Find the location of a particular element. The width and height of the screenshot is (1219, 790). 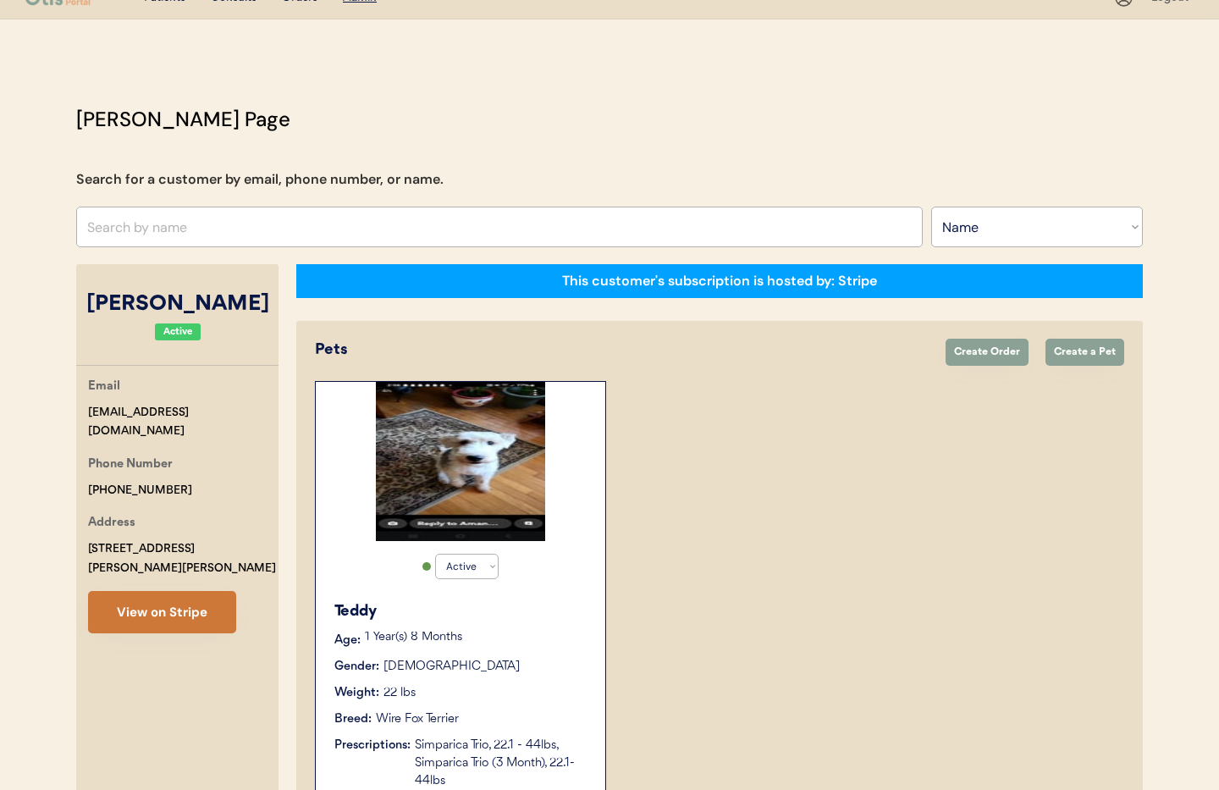

div: This customer's subscription is hosted by: Stripe is located at coordinates (719, 281).